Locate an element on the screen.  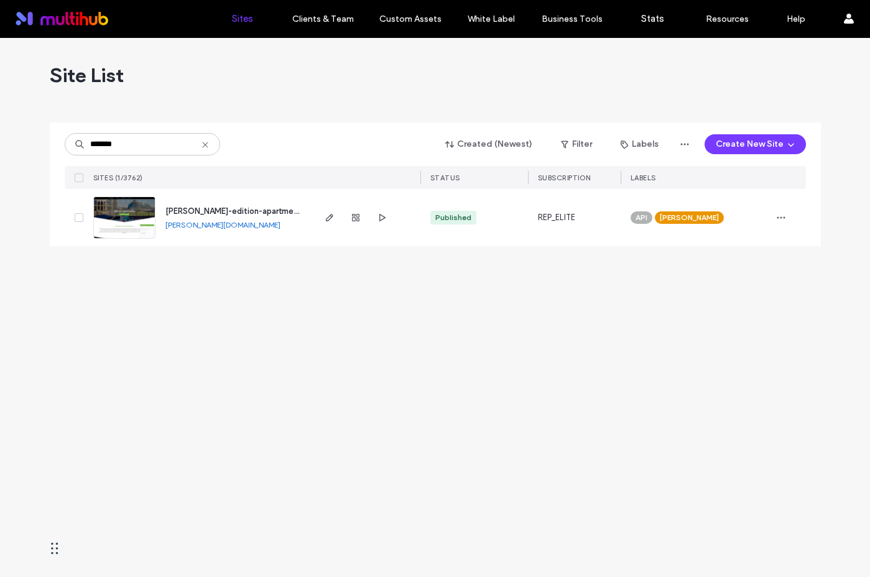
button: Created (Newest) is located at coordinates (489, 144).